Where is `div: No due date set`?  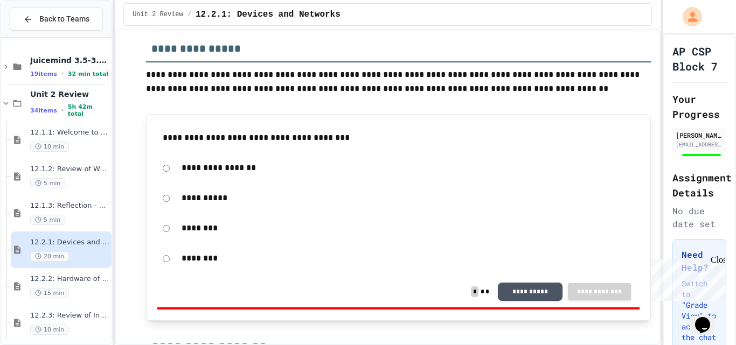
div: No due date set is located at coordinates (699, 218).